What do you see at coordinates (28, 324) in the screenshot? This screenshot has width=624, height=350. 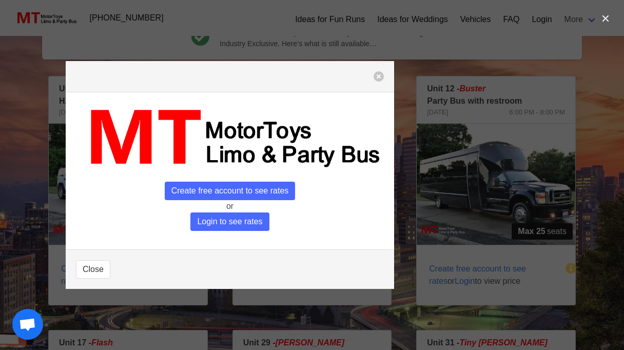 I see `a: Open chat` at bounding box center [28, 324].